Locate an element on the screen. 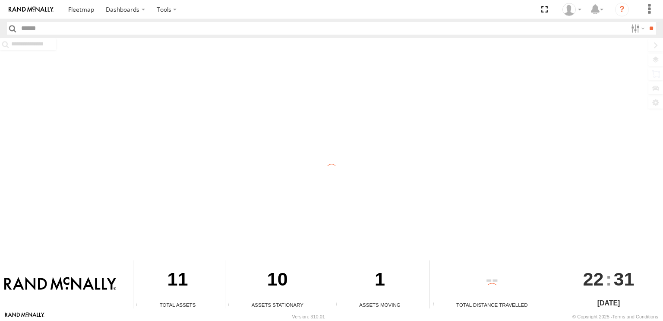 This screenshot has height=321, width=663. div: Assets Moving is located at coordinates (380, 304).